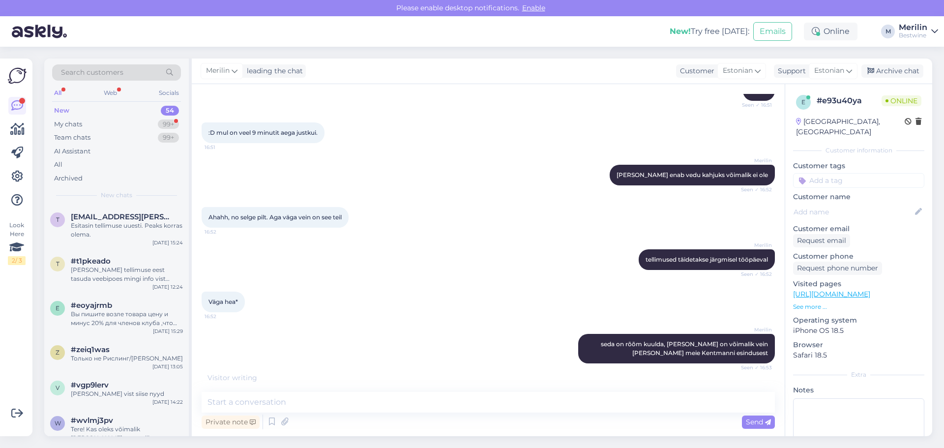 Image resolution: width=944 pixels, height=448 pixels. Describe the element at coordinates (92, 420) in the screenshot. I see `span: #wvlmj3pv` at that location.